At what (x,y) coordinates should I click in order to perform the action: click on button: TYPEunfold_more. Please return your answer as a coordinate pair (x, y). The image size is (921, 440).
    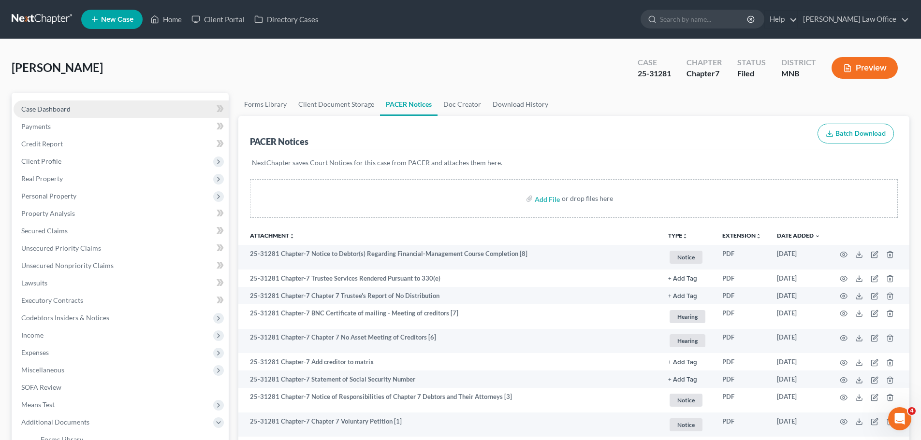
    Looking at the image, I should click on (678, 236).